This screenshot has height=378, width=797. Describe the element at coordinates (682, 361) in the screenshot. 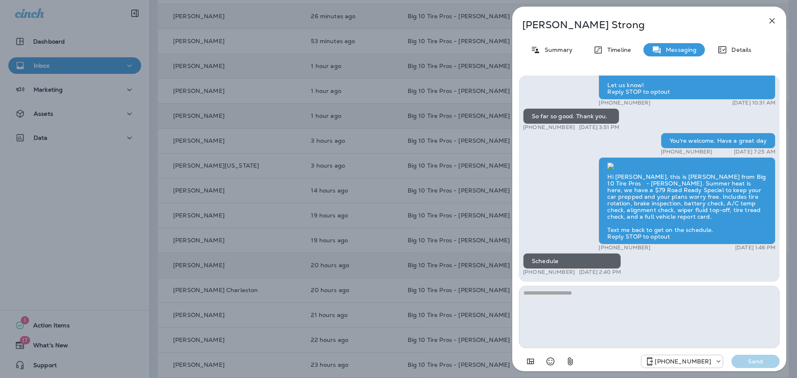

I see `div: +1 (601) 808-4206` at that location.